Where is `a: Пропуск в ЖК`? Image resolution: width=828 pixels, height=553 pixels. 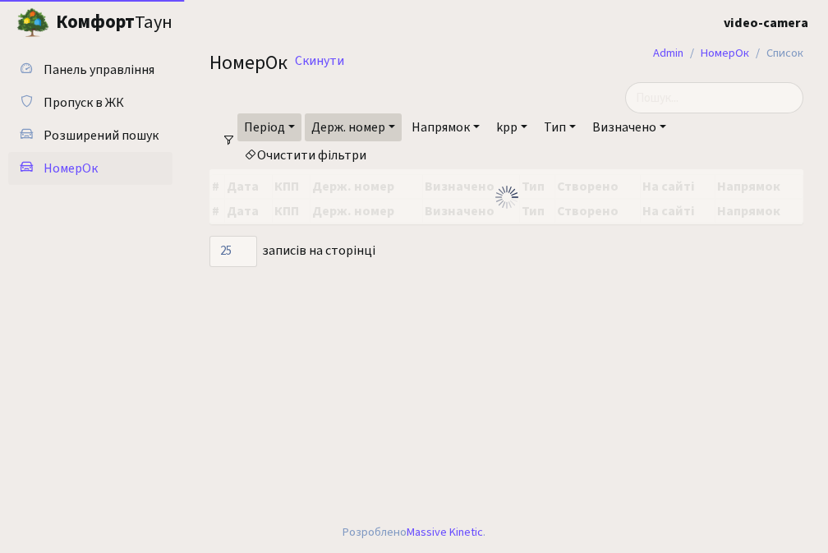 a: Пропуск в ЖК is located at coordinates (90, 103).